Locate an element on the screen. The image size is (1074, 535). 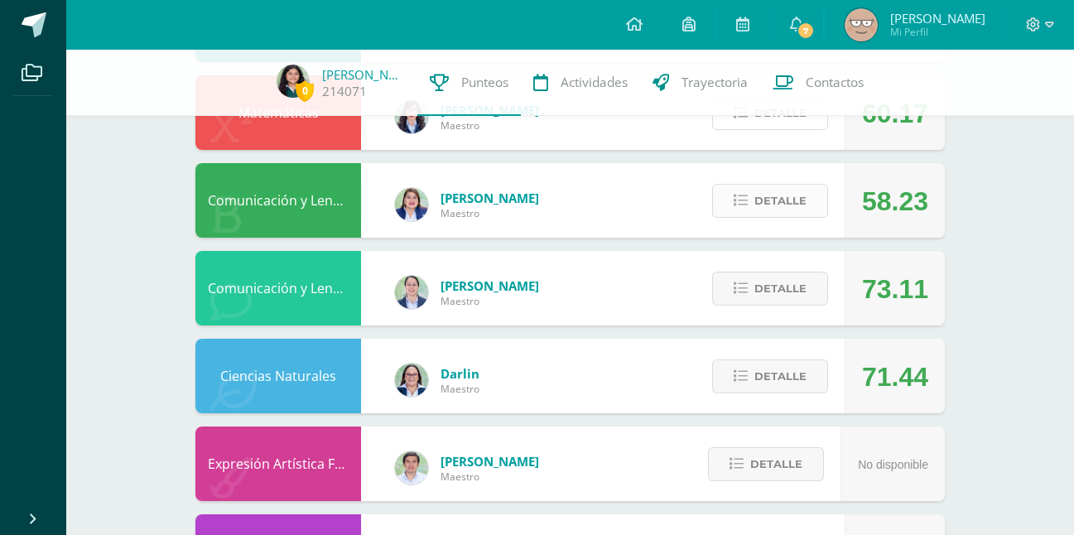
span: Contactos is located at coordinates (835, 82).